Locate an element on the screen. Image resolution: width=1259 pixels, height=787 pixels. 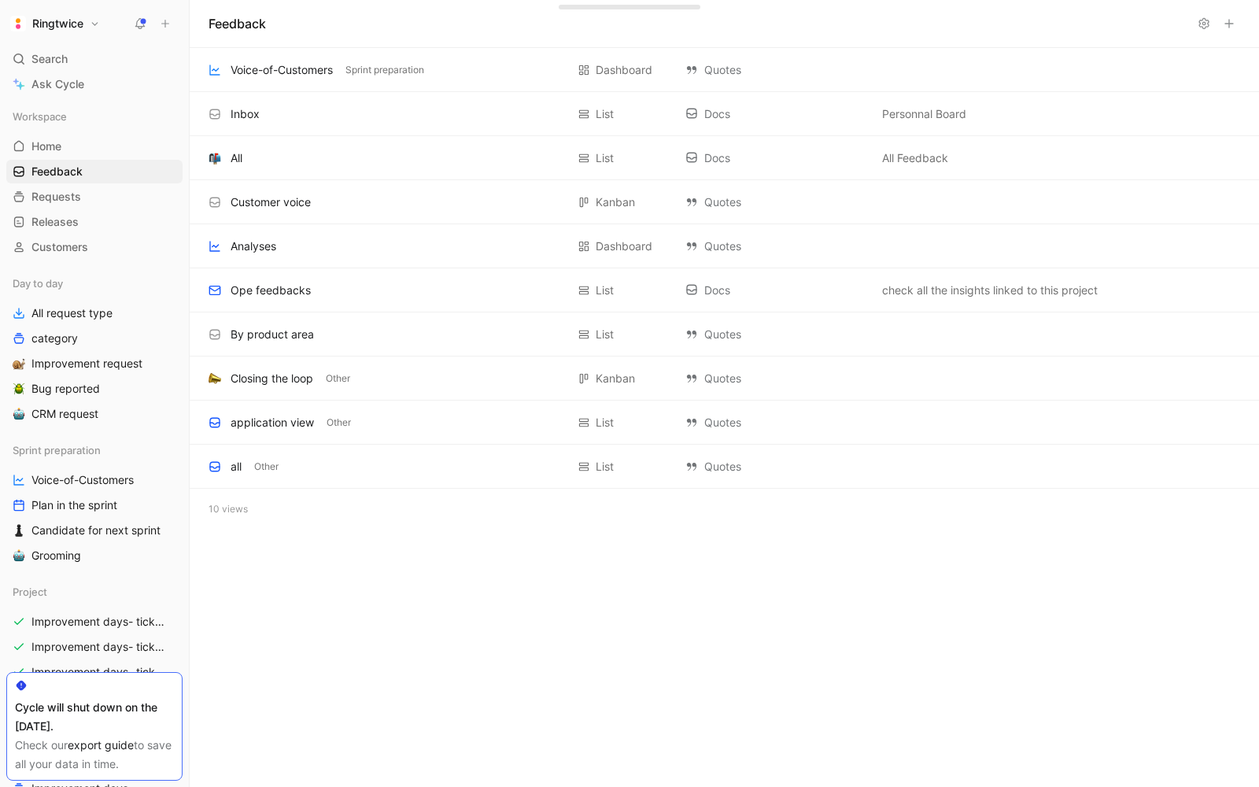
div: By product areaList QuotesView actions is located at coordinates (724, 334).